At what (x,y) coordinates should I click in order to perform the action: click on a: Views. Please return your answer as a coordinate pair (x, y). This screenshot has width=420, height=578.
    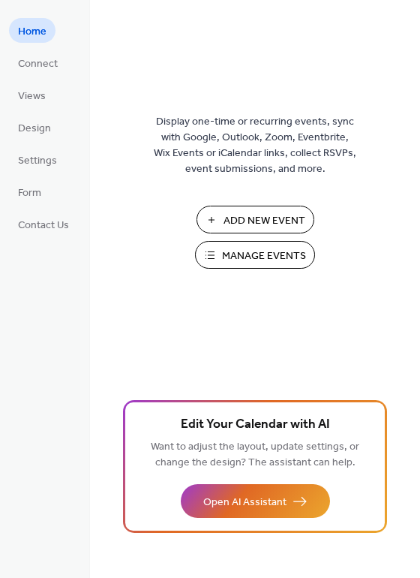
    Looking at the image, I should click on (32, 95).